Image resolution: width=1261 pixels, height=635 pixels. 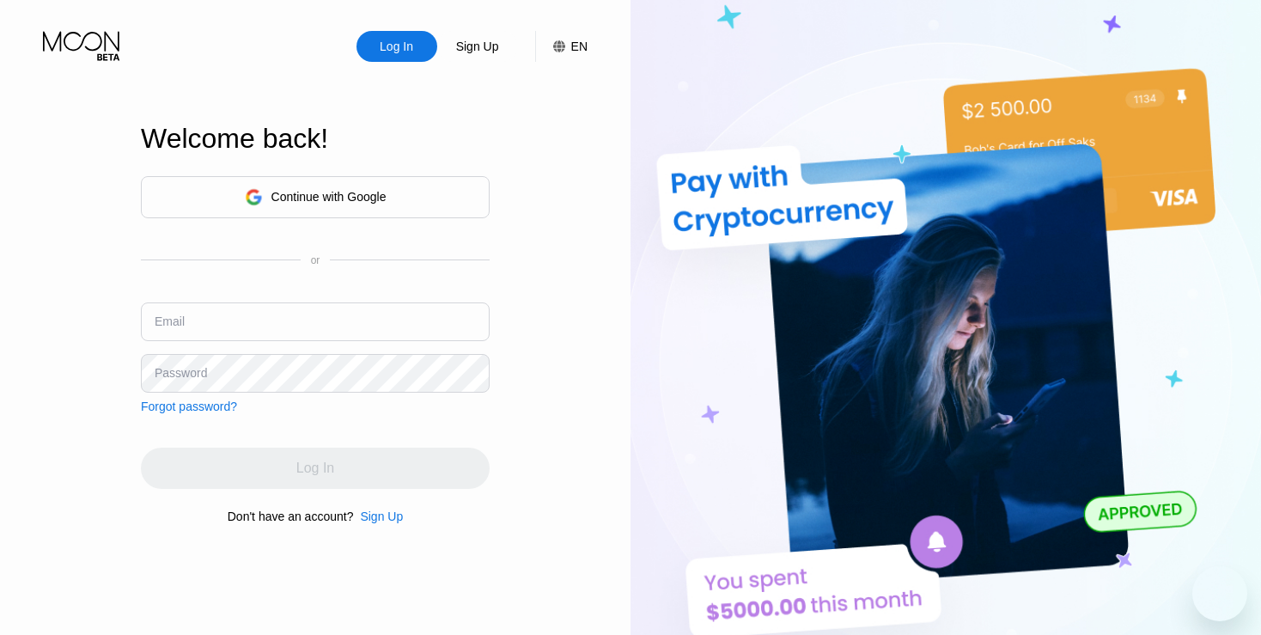 I want to click on div: Don't have an account?, so click(x=290, y=516).